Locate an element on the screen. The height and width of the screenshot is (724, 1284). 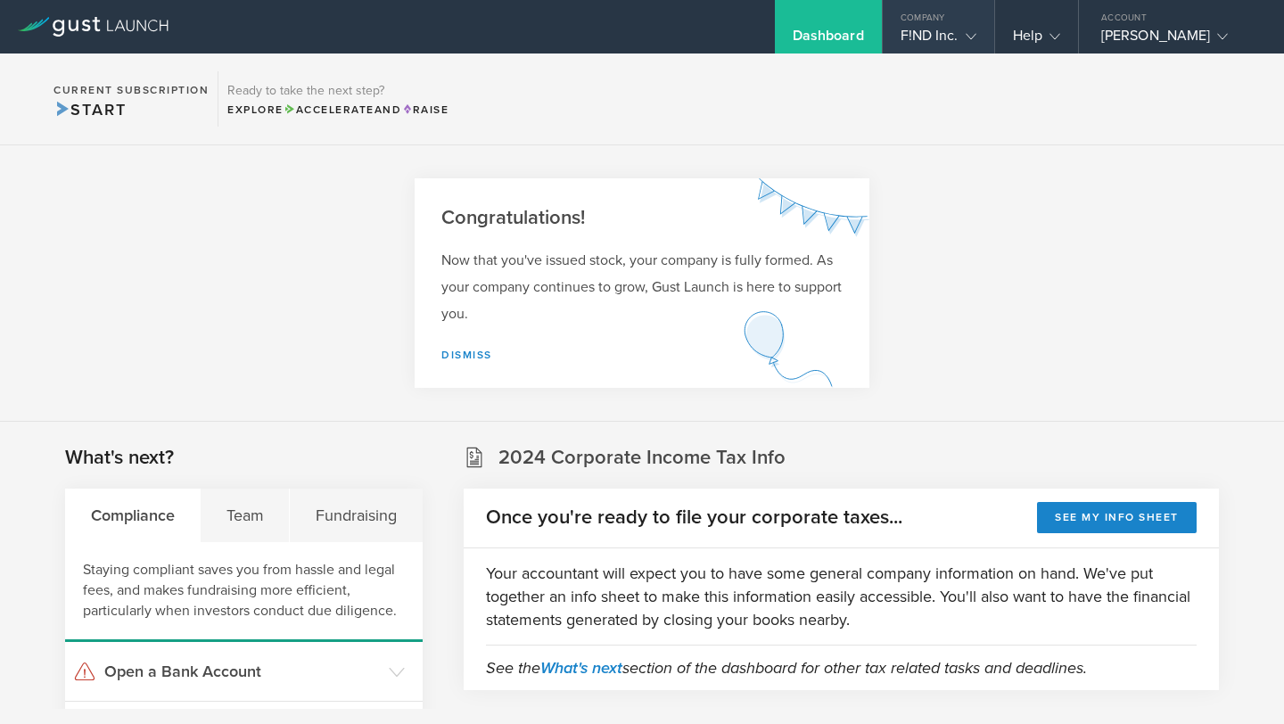
div: Explore is located at coordinates (338, 110).